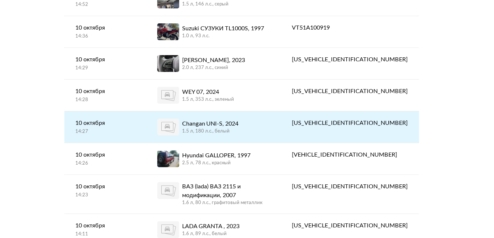  What do you see at coordinates (216, 163) in the screenshot?
I see `div: 2.5 л, 78 л.c., красный` at bounding box center [216, 163].